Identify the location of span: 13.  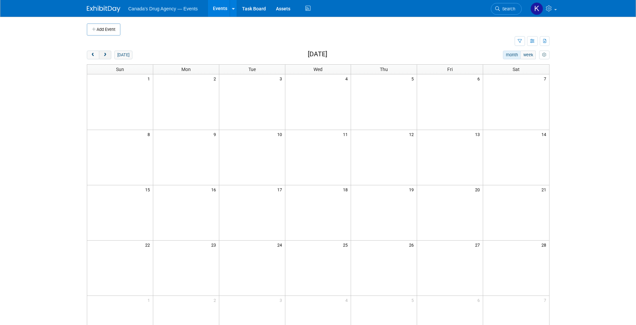
(479, 134).